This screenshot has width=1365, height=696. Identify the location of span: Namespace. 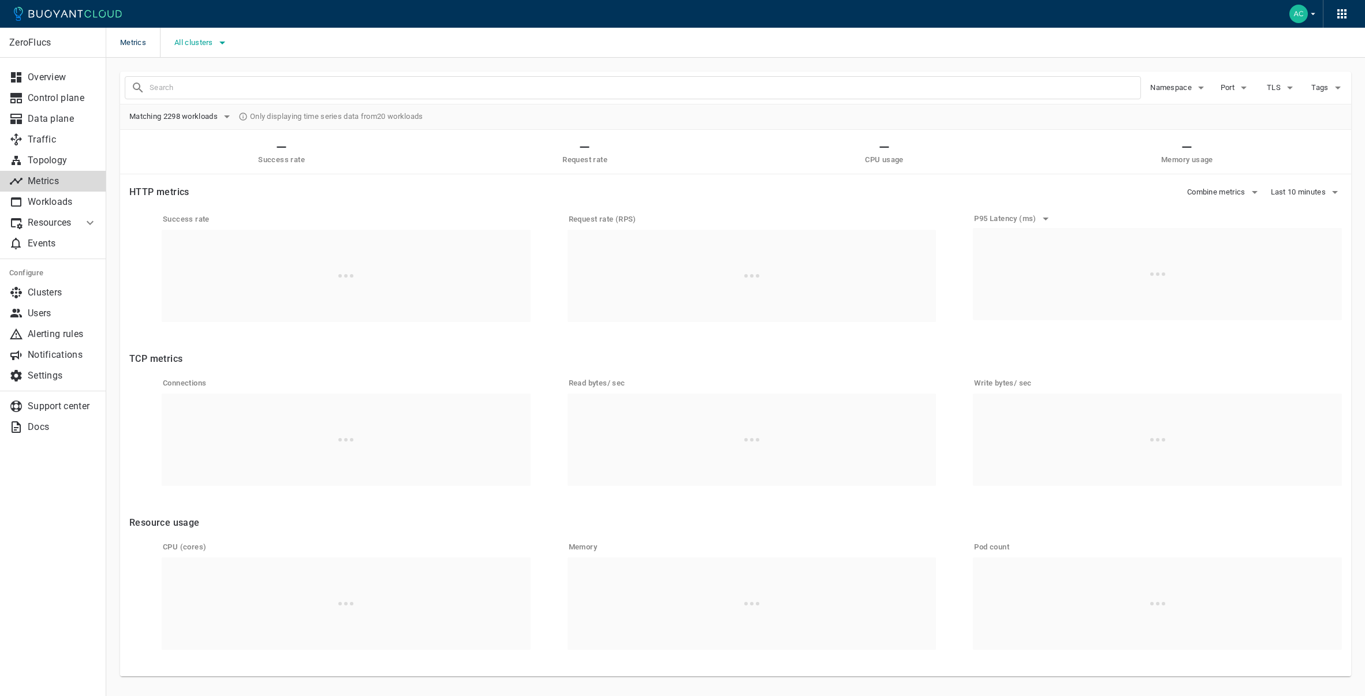
(1172, 88).